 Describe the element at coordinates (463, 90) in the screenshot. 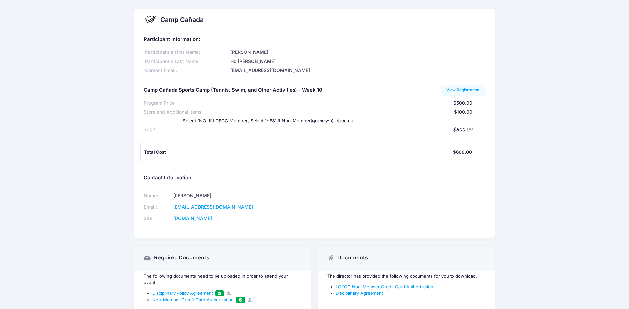

I see `a: View Registration` at that location.